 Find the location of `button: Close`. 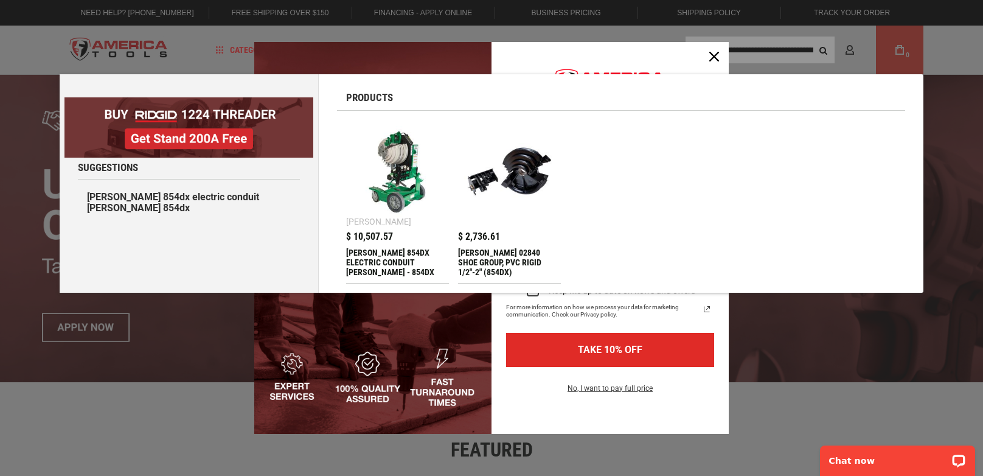

button: Close is located at coordinates (714, 57).